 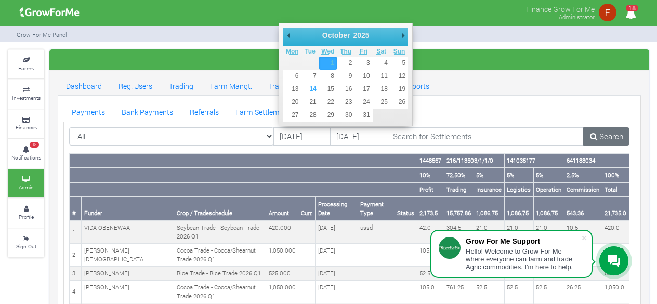 I want to click on td: 10.5, so click(x=583, y=232).